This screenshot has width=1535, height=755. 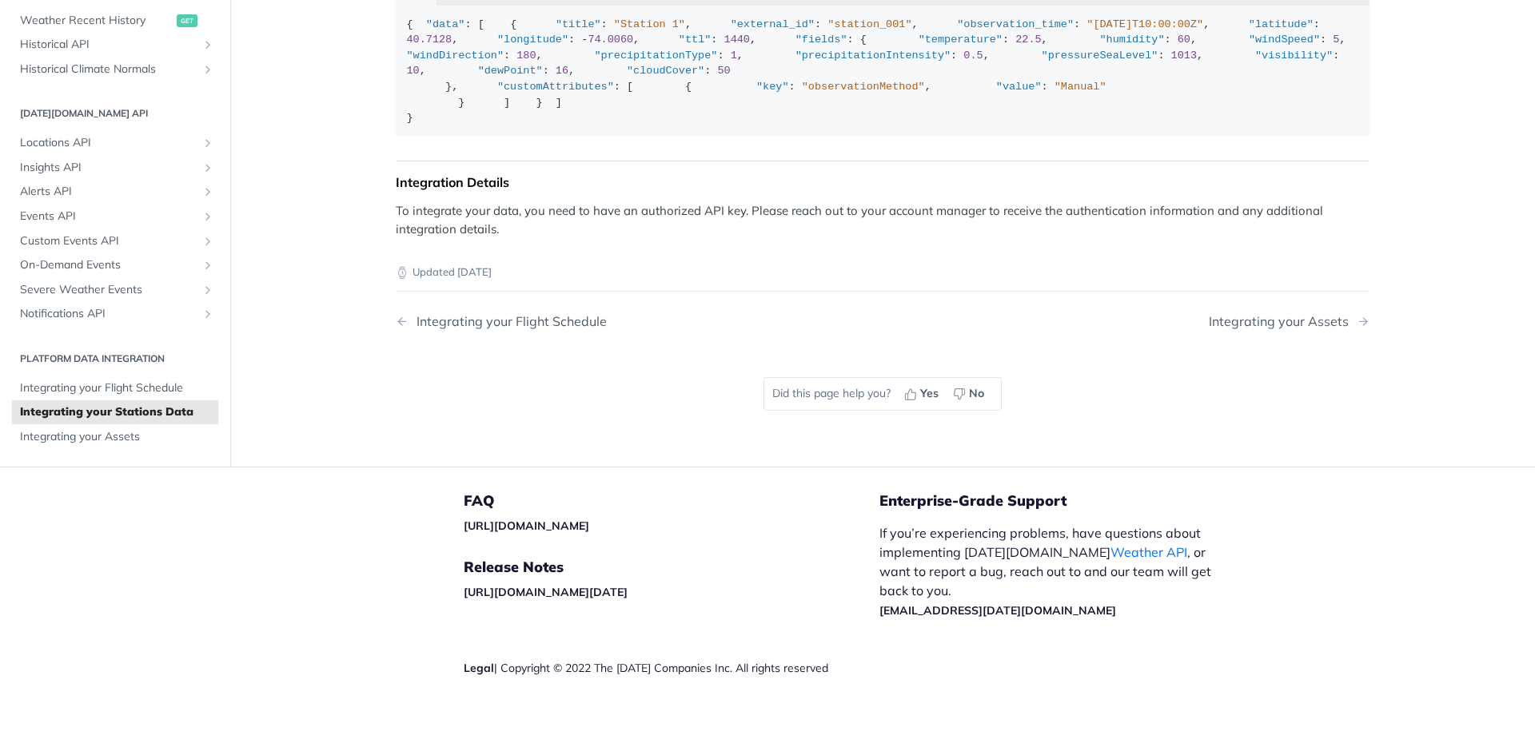 What do you see at coordinates (1282, 321) in the screenshot?
I see `div: Integrating your Assets` at bounding box center [1282, 321].